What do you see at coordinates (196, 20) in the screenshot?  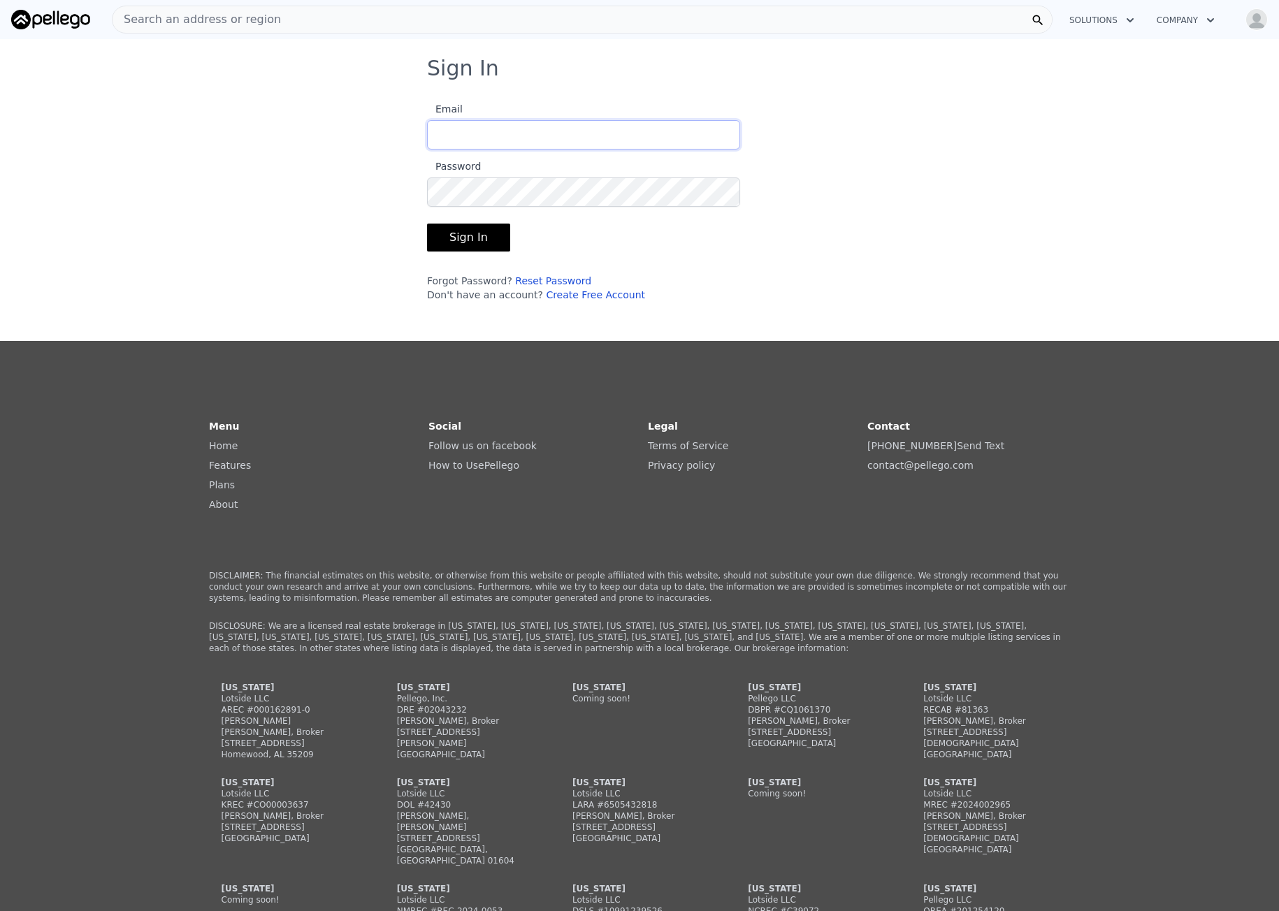 I see `span: Search an address or region` at bounding box center [196, 20].